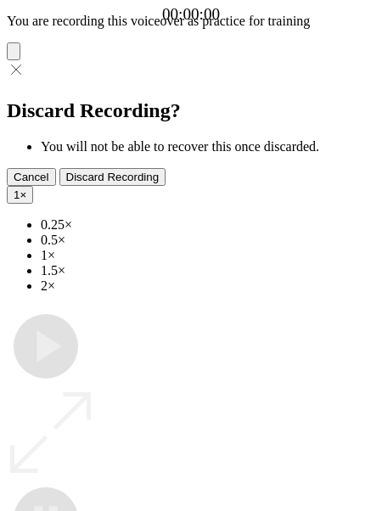 This screenshot has width=382, height=511. What do you see at coordinates (191, 14) in the screenshot?
I see `a: 00:00:00` at bounding box center [191, 14].